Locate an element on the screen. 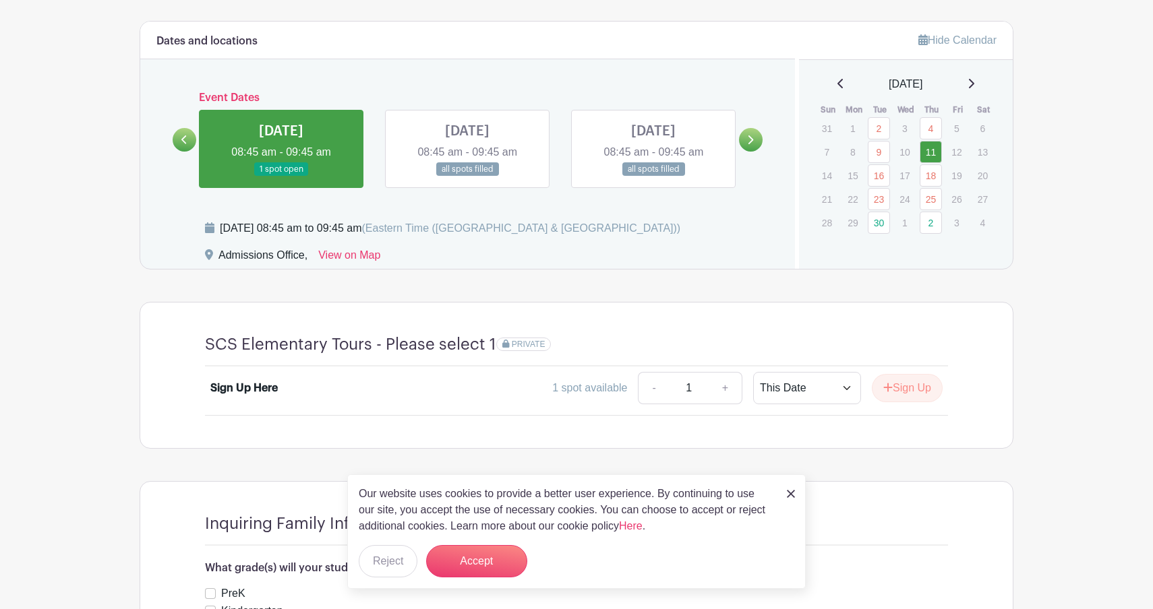 The width and height of the screenshot is (1153, 609). a: 4 is located at coordinates (930, 128).